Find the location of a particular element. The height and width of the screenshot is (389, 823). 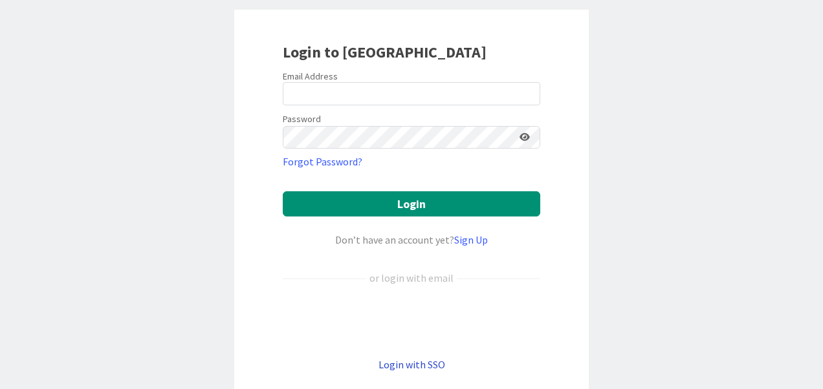

a: Login with SSO is located at coordinates (411, 365).